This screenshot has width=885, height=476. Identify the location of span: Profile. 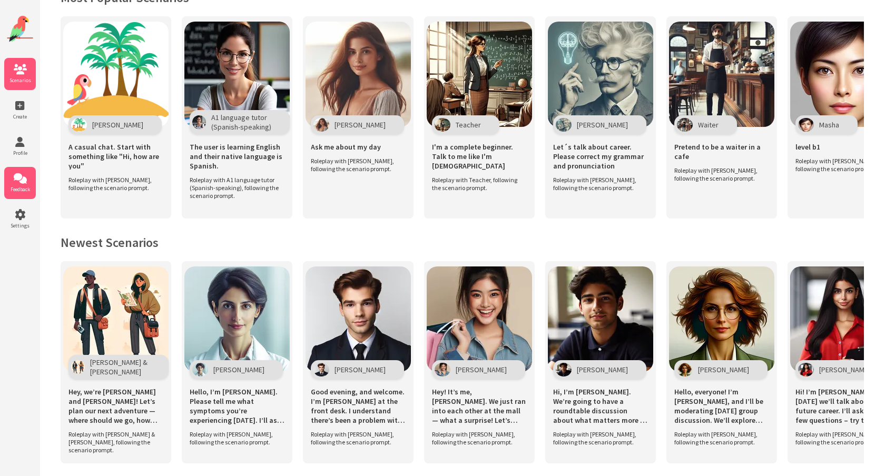
(20, 153).